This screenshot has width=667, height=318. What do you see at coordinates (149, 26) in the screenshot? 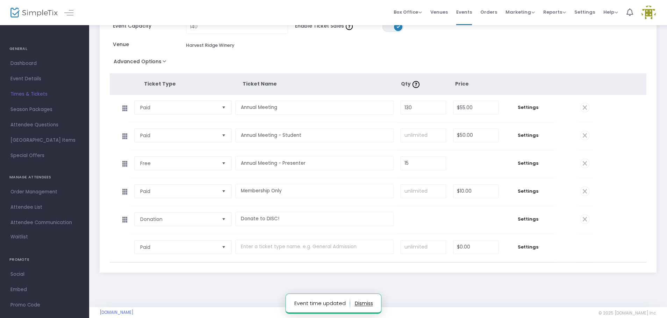
I see `span: Event Capacity` at bounding box center [149, 26].